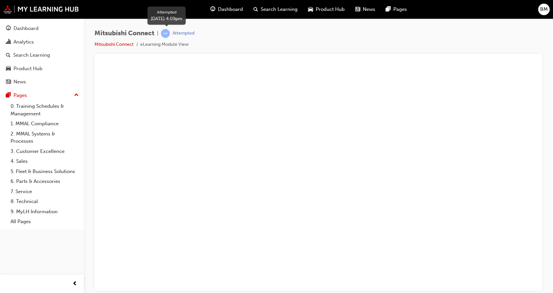 This screenshot has height=293, width=553. Describe the element at coordinates (42, 42) in the screenshot. I see `a: Analytics` at that location.